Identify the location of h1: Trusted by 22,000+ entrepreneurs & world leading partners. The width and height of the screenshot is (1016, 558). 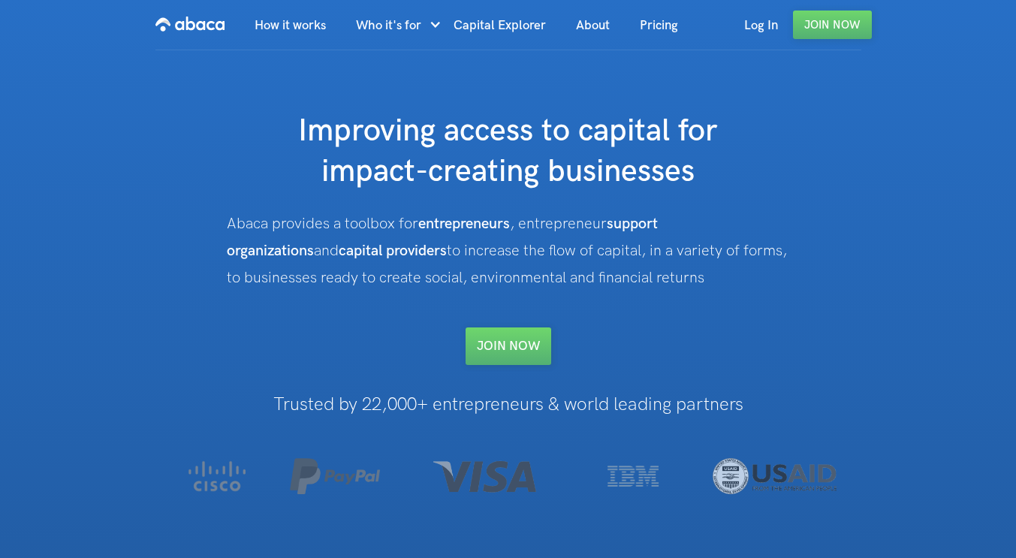
(508, 405).